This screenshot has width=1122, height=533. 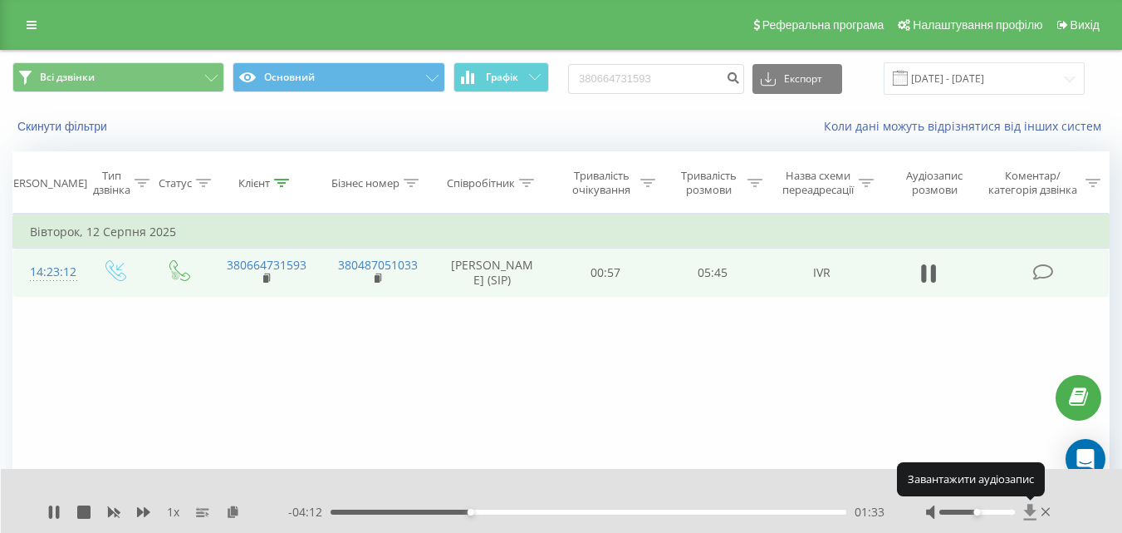 I want to click on span: 1 x, so click(x=173, y=512).